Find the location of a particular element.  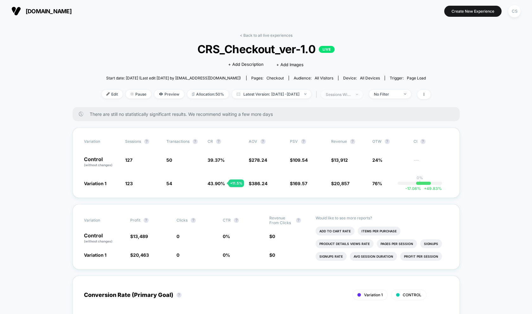

span: AOV is located at coordinates (253, 141).